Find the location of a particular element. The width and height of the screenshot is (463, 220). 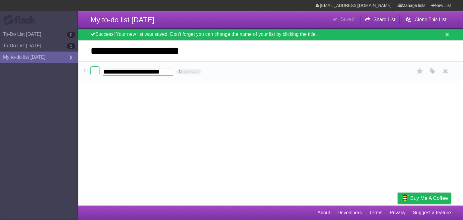

b: Clone This List is located at coordinates (430, 19).